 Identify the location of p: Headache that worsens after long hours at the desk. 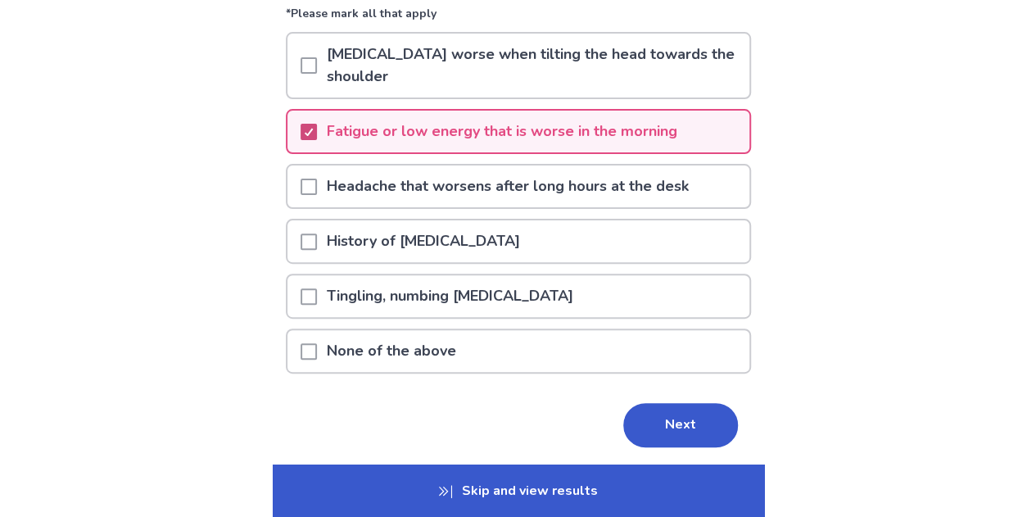
(508, 186).